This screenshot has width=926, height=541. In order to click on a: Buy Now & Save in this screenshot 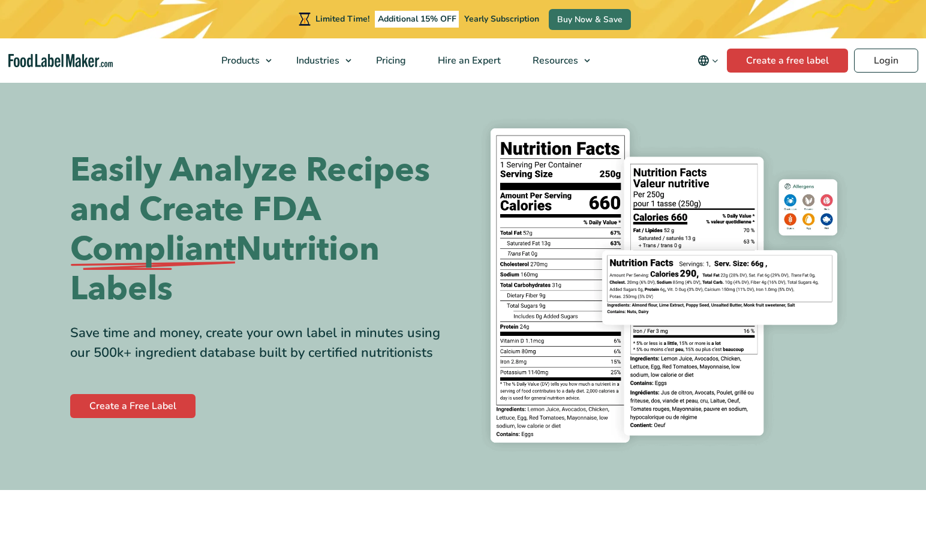, I will do `click(590, 19)`.